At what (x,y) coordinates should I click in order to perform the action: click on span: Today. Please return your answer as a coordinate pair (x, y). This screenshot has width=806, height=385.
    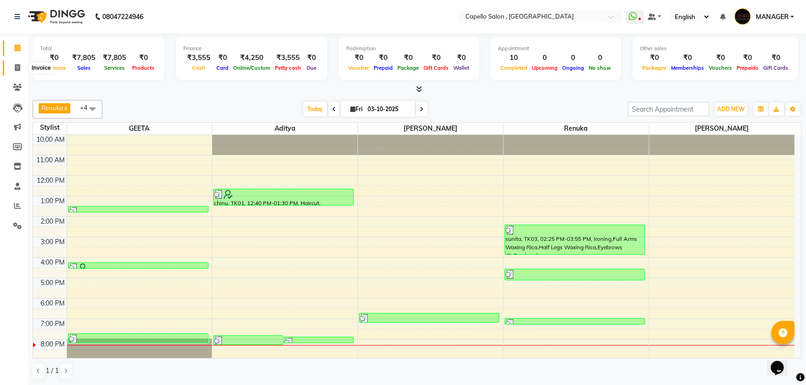
    Looking at the image, I should click on (315, 109).